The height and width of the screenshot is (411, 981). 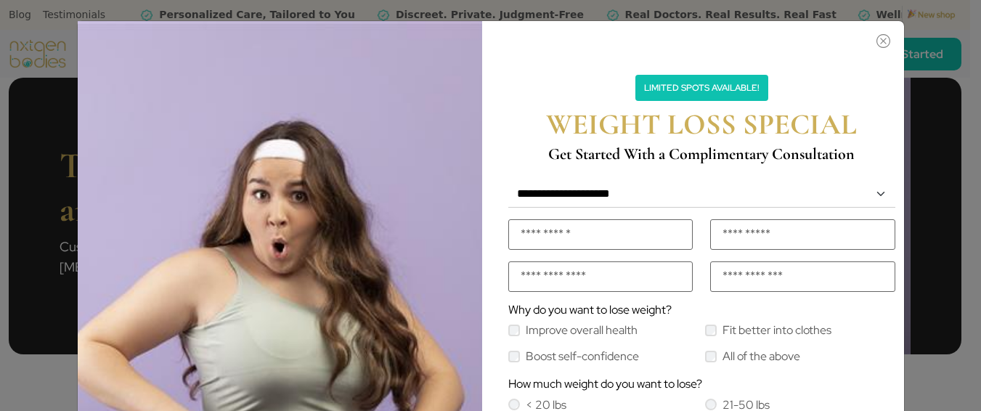 I want to click on label: All of the above, so click(x=761, y=357).